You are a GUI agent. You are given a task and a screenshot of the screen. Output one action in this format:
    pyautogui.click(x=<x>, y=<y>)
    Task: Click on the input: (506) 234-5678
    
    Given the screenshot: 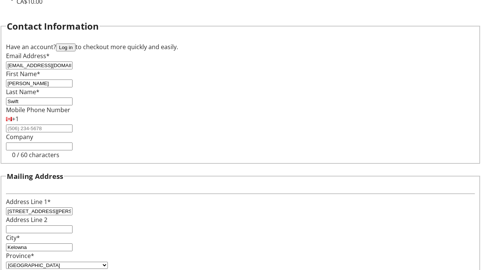 What is the action you would take?
    pyautogui.click(x=39, y=128)
    